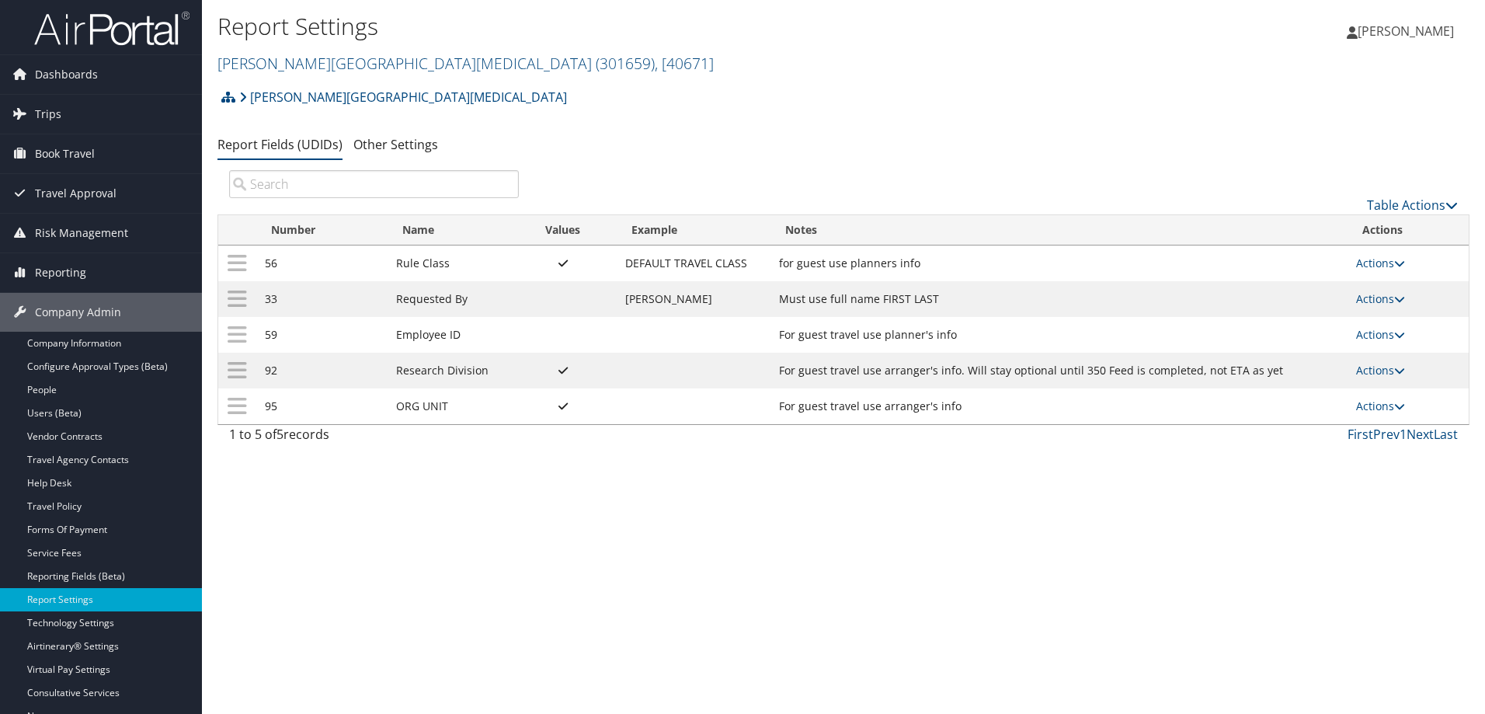 The width and height of the screenshot is (1485, 714). Describe the element at coordinates (562, 230) in the screenshot. I see `th: Values` at that location.